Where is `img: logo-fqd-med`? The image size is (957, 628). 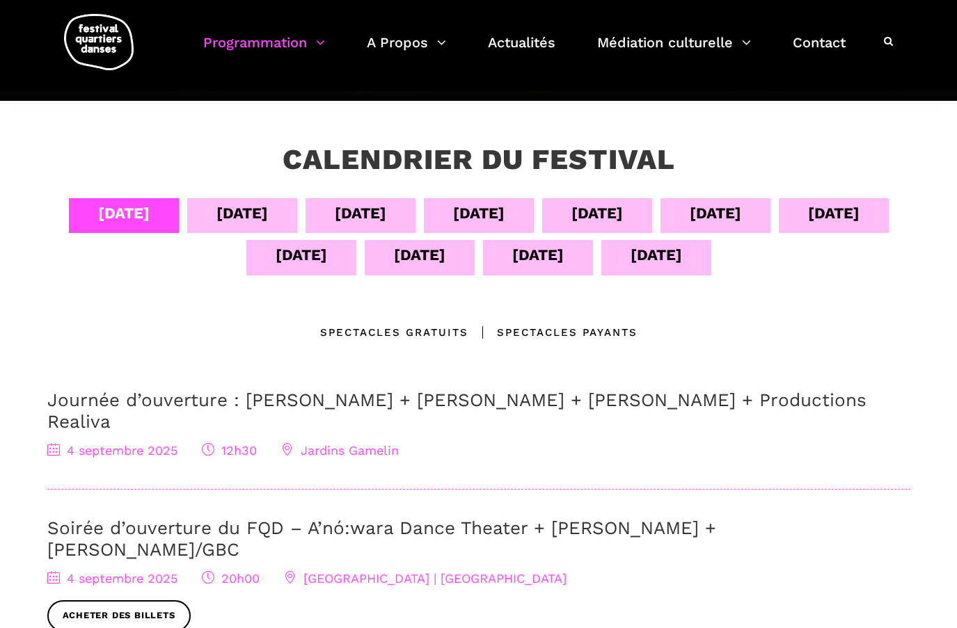
img: logo-fqd-med is located at coordinates (99, 42).